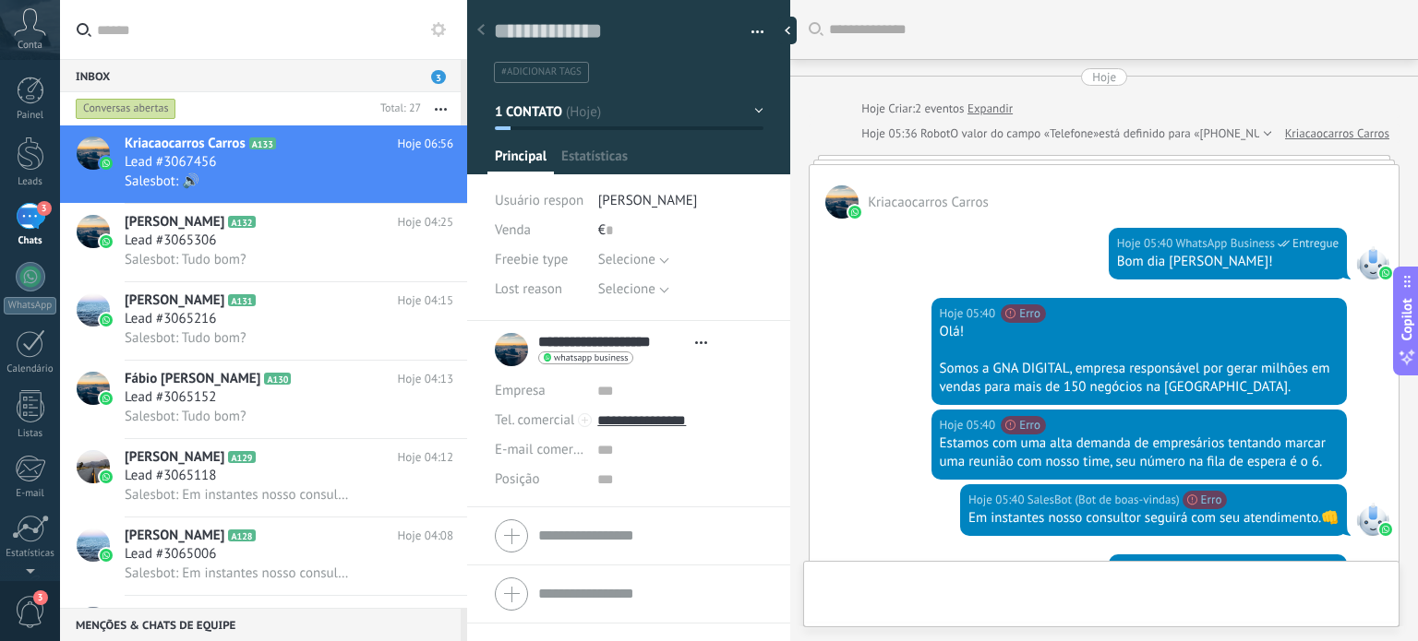 The width and height of the screenshot is (1418, 641). I want to click on button: Tel. comercial, so click(534, 421).